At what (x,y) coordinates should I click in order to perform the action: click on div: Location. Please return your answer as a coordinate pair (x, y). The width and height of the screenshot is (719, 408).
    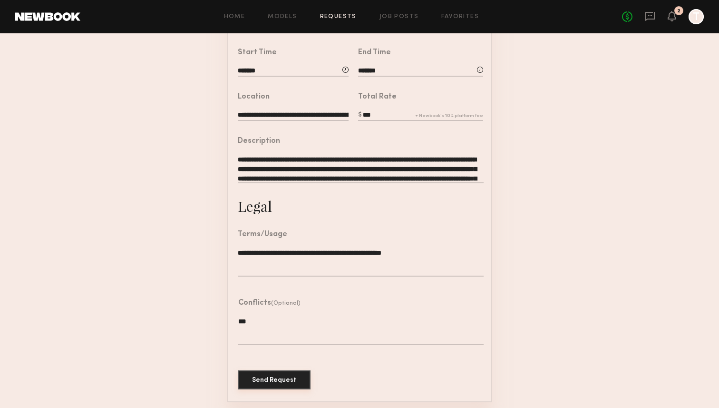
    Looking at the image, I should click on (254, 97).